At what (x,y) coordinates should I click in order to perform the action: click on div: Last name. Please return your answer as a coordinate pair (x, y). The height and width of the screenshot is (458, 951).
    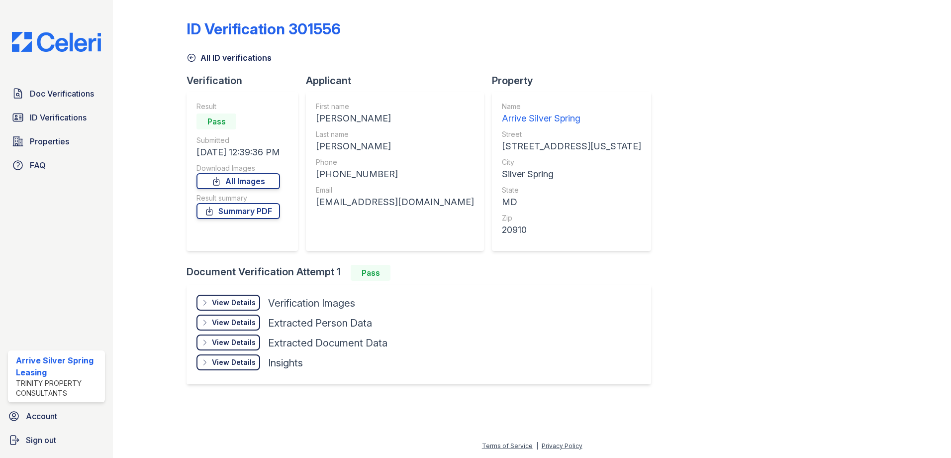
    Looking at the image, I should click on (395, 134).